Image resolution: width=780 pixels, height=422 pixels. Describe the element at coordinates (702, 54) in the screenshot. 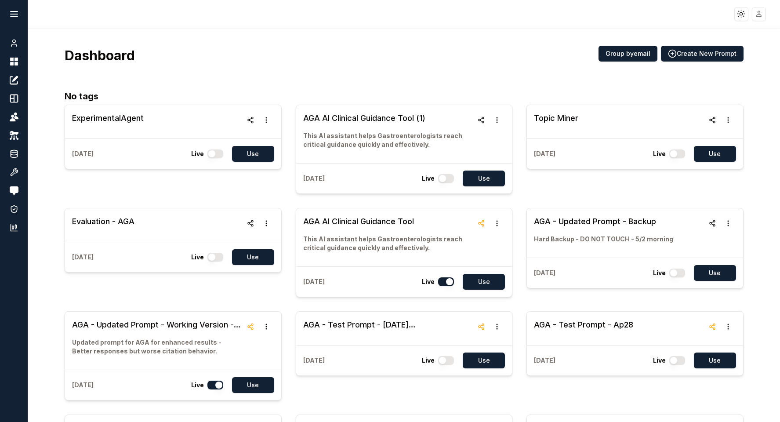

I see `button: Create New Prompt` at that location.